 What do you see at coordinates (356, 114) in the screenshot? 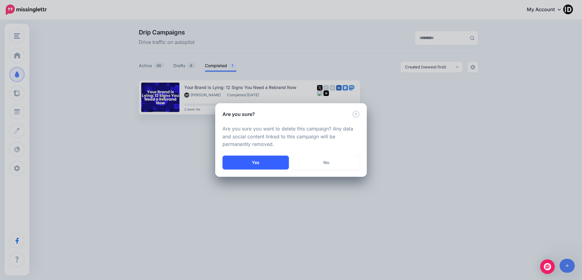
I see `button: Close` at bounding box center [356, 114].